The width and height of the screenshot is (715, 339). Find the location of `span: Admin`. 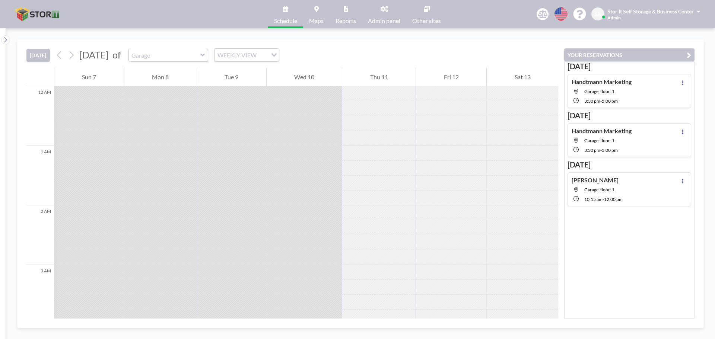

span: Admin is located at coordinates (614, 18).